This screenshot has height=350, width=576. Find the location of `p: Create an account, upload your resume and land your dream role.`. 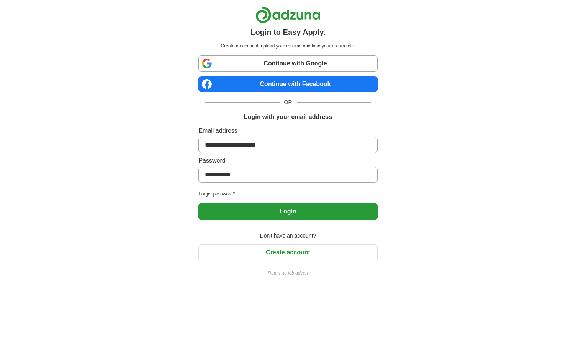

p: Create an account, upload your resume and land your dream role. is located at coordinates (287, 46).